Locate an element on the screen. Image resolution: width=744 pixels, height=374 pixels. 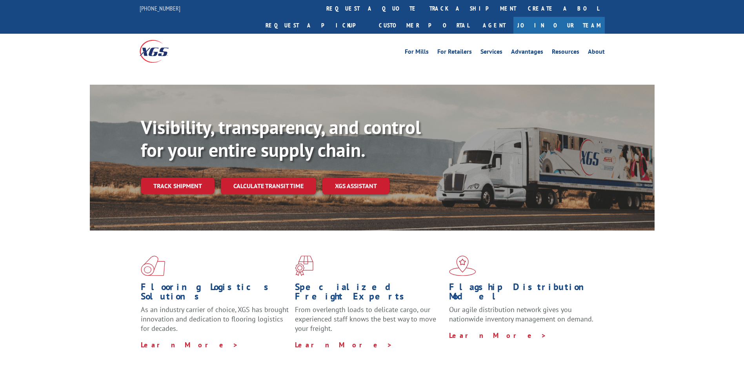
a: For Mills is located at coordinates (416, 53).